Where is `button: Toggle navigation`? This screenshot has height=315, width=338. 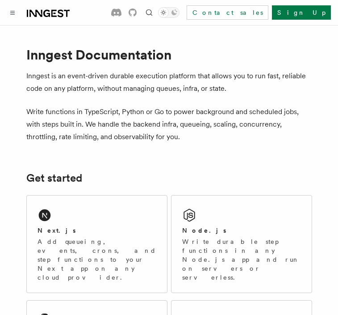
button: Toggle navigation is located at coordinates (13, 13).